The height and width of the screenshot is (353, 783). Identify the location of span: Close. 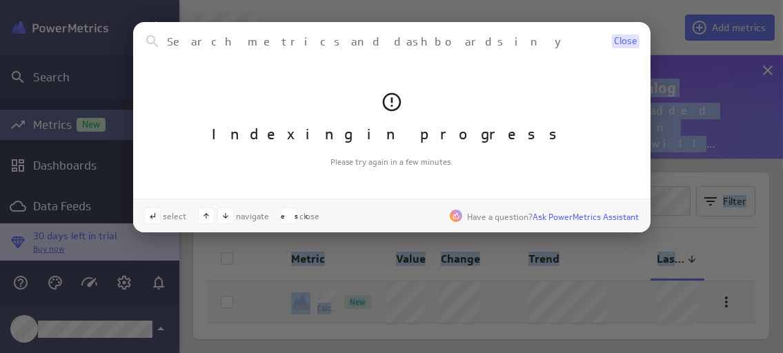
(625, 41).